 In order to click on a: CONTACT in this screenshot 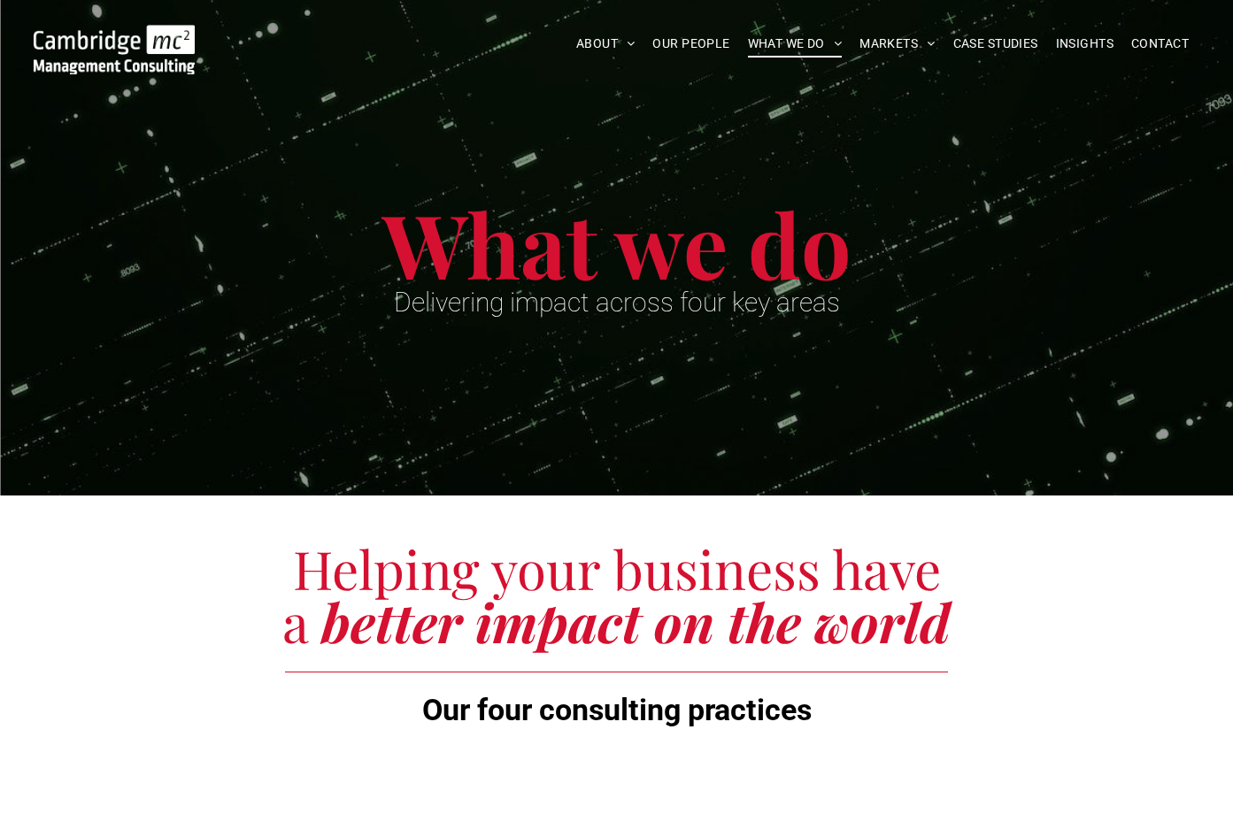, I will do `click(1160, 43)`.